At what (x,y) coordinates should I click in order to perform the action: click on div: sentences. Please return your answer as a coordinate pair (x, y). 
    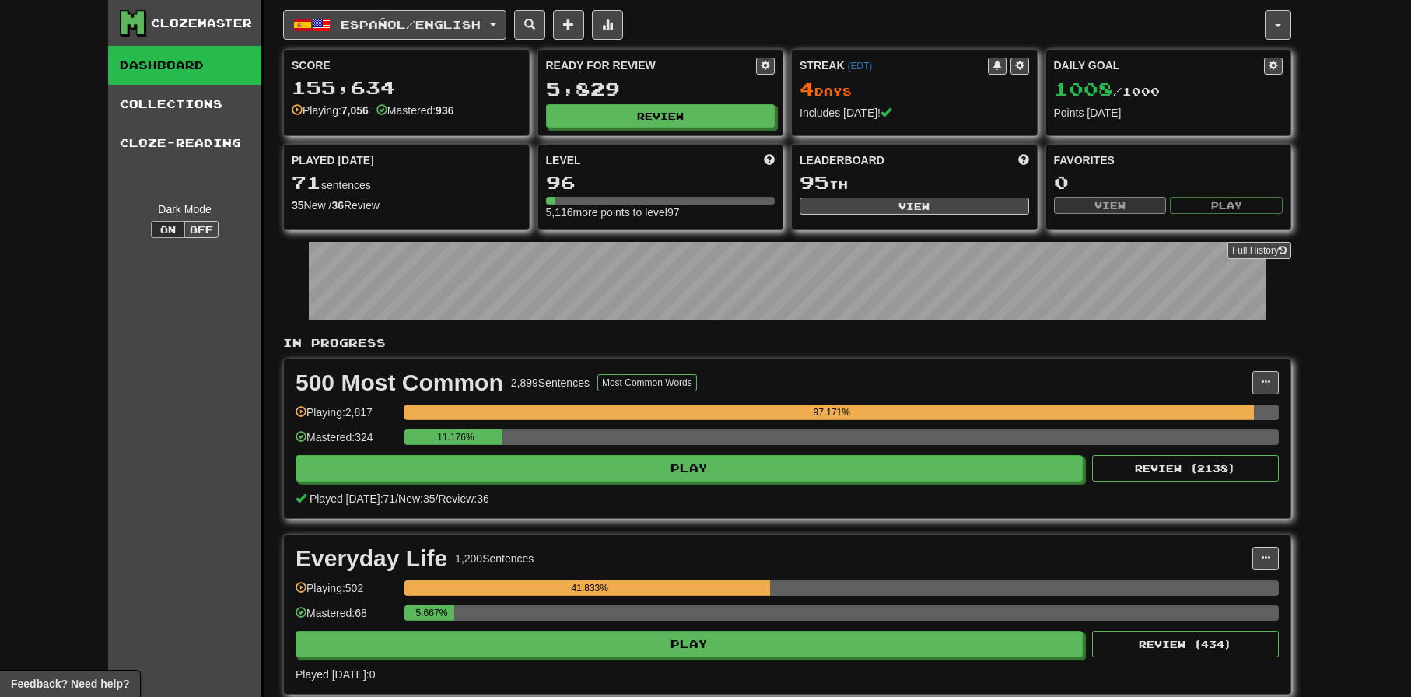
    Looking at the image, I should click on (406, 183).